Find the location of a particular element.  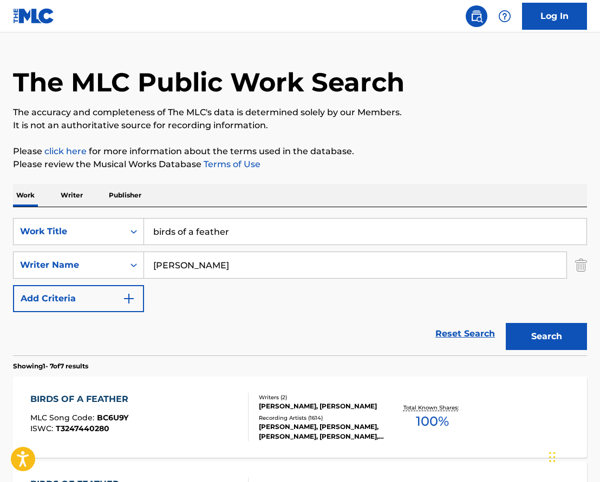

div: Drag is located at coordinates (552, 457).